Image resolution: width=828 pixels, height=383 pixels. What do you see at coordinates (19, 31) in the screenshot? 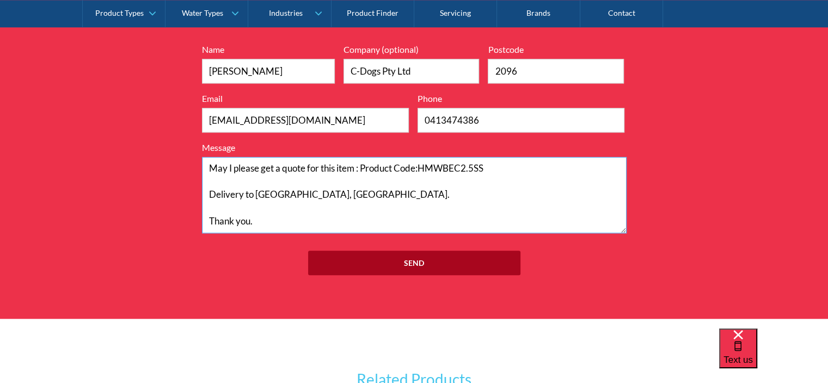
I see `span: Text us` at bounding box center [19, 31].